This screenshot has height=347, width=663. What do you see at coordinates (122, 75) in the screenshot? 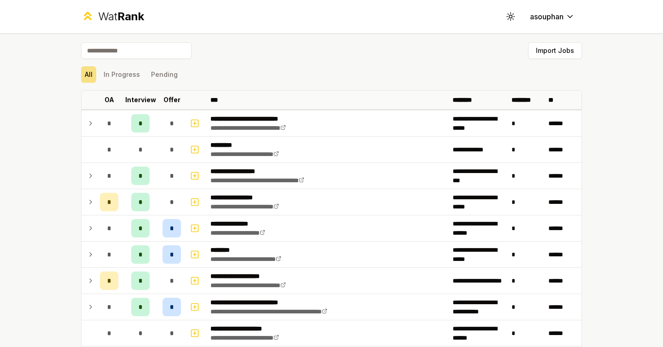
I see `button: In Progress` at bounding box center [122, 75].